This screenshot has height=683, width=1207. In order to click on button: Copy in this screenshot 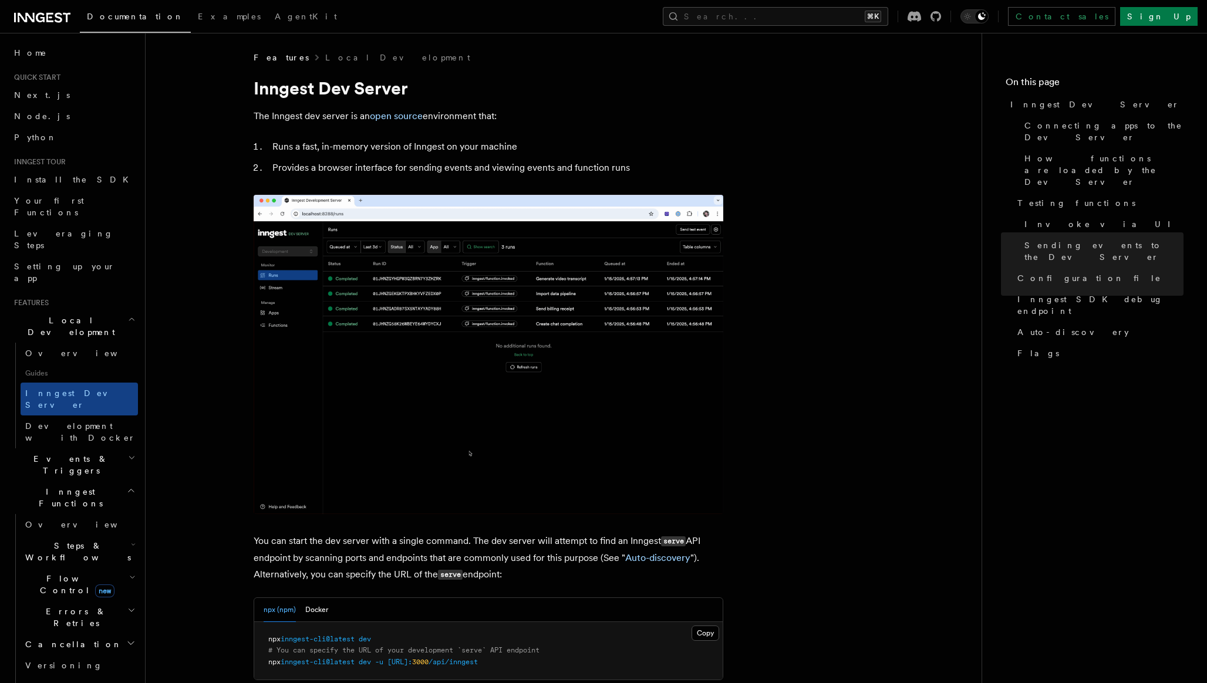, I will do `click(705, 633)`.